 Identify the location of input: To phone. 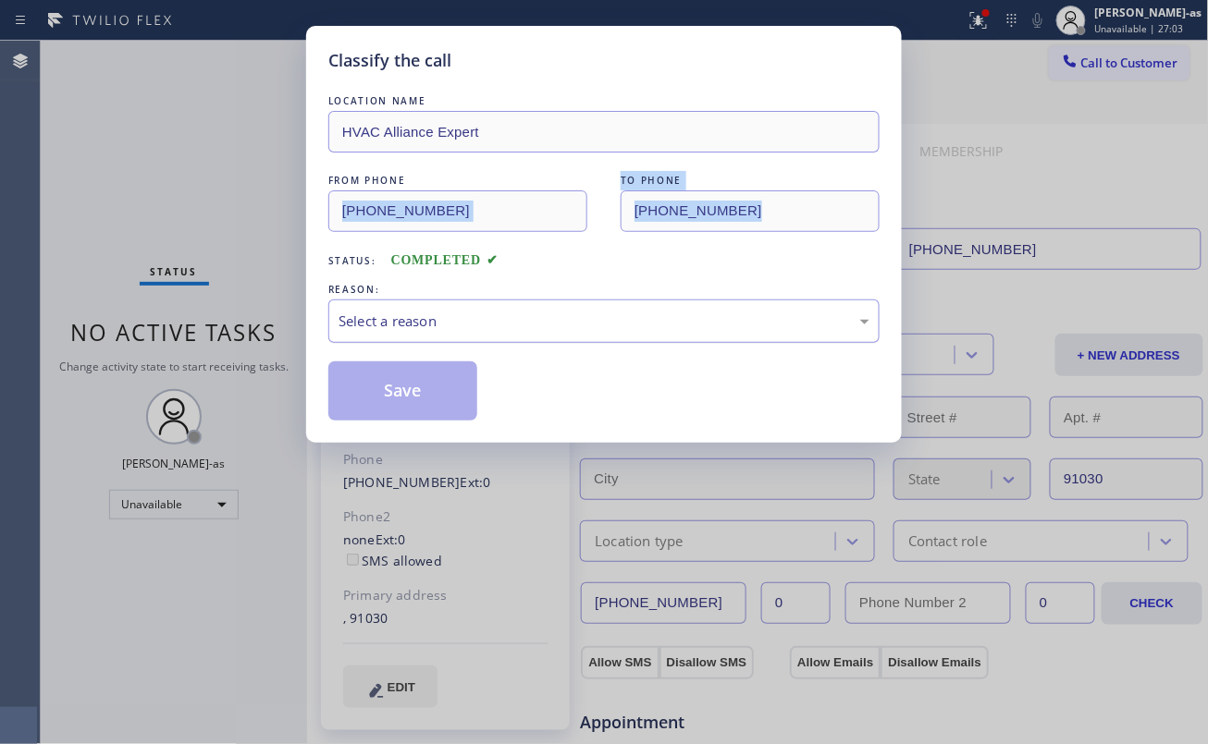
(750, 211).